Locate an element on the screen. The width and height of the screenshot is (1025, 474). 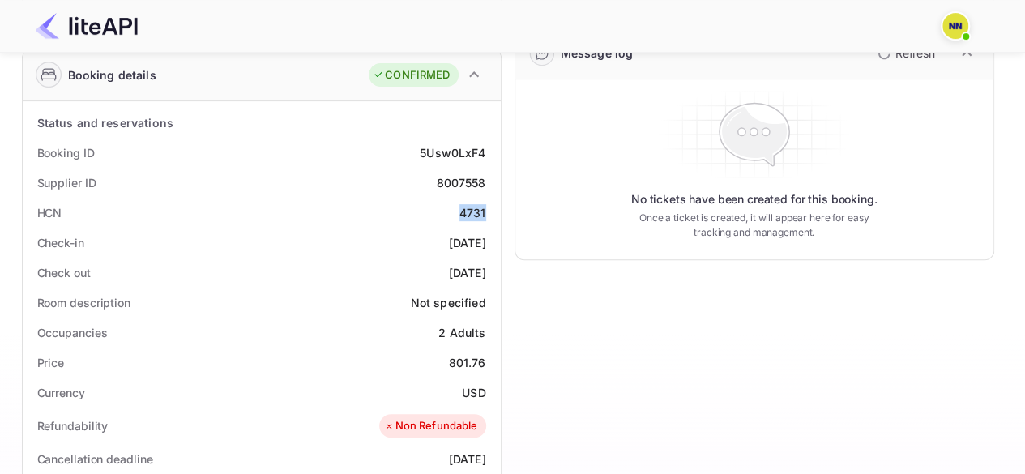
div: Not specified is located at coordinates (448, 302).